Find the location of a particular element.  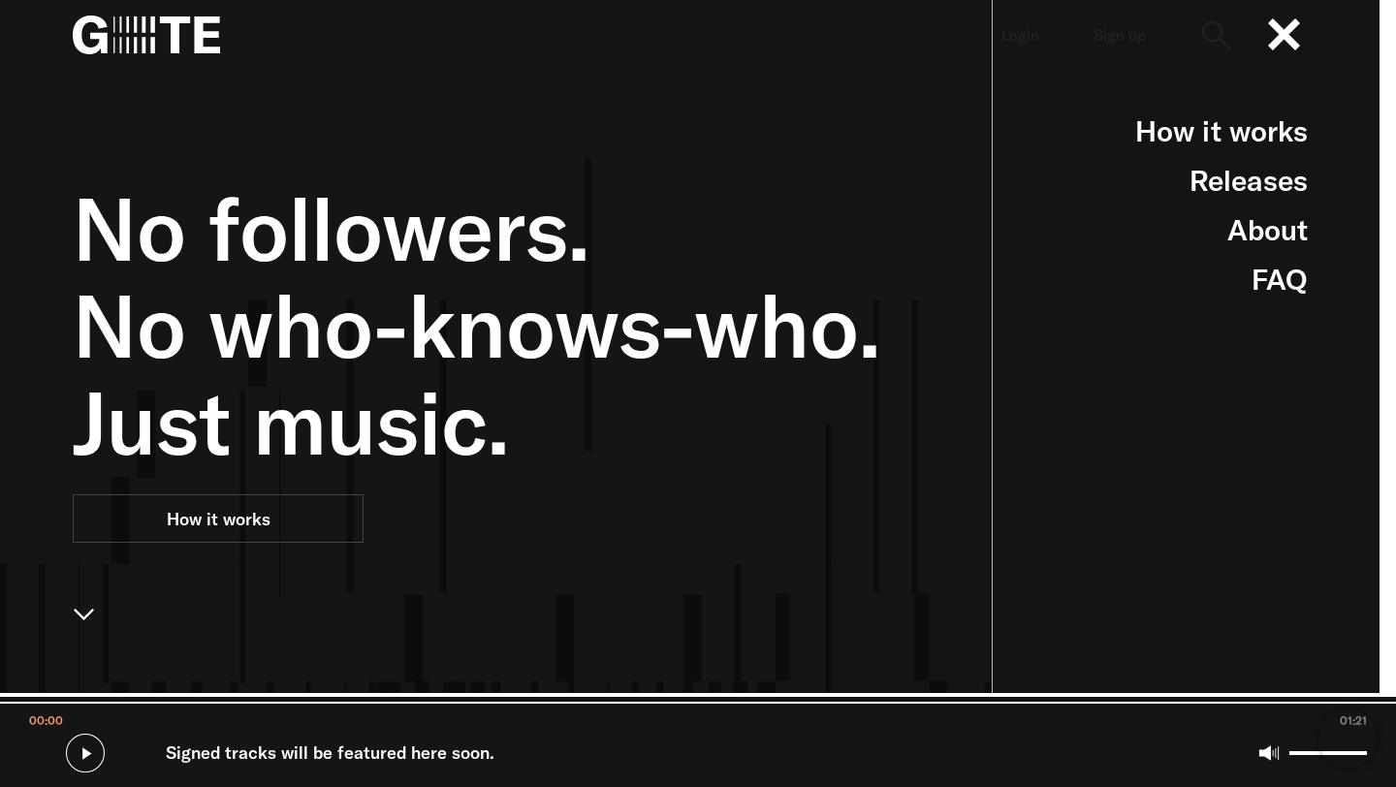

img: G=TE is located at coordinates (146, 35).